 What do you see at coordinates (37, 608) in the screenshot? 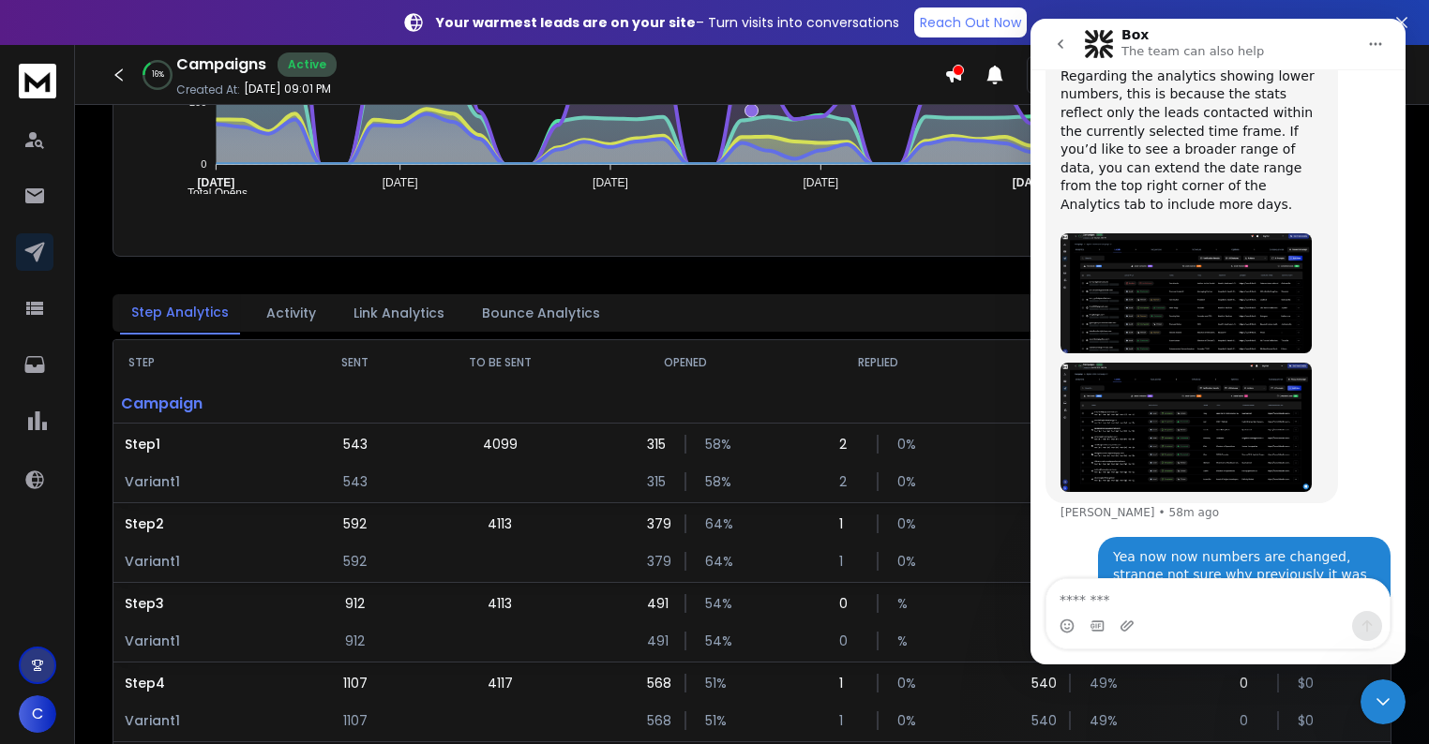
I see `button: Emoji picker` at bounding box center [37, 608].